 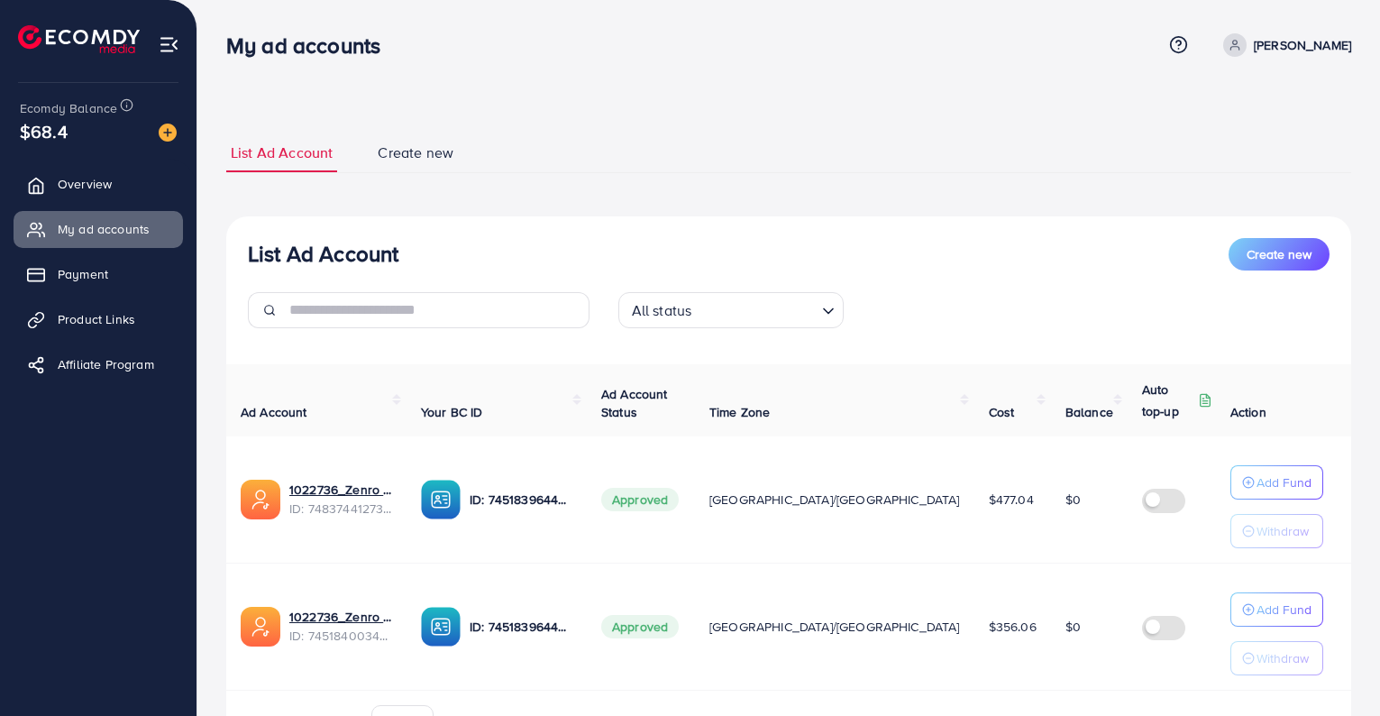 What do you see at coordinates (168, 133) in the screenshot?
I see `img: image` at bounding box center [168, 133].